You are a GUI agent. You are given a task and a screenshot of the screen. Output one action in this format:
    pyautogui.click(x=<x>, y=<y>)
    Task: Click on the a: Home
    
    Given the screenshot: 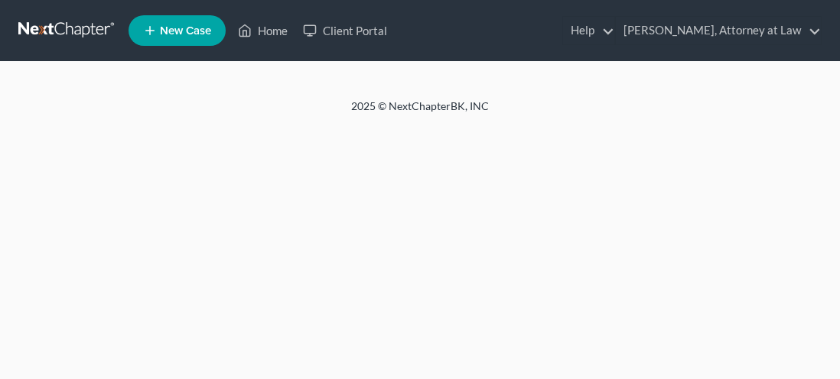 What is the action you would take?
    pyautogui.click(x=262, y=31)
    